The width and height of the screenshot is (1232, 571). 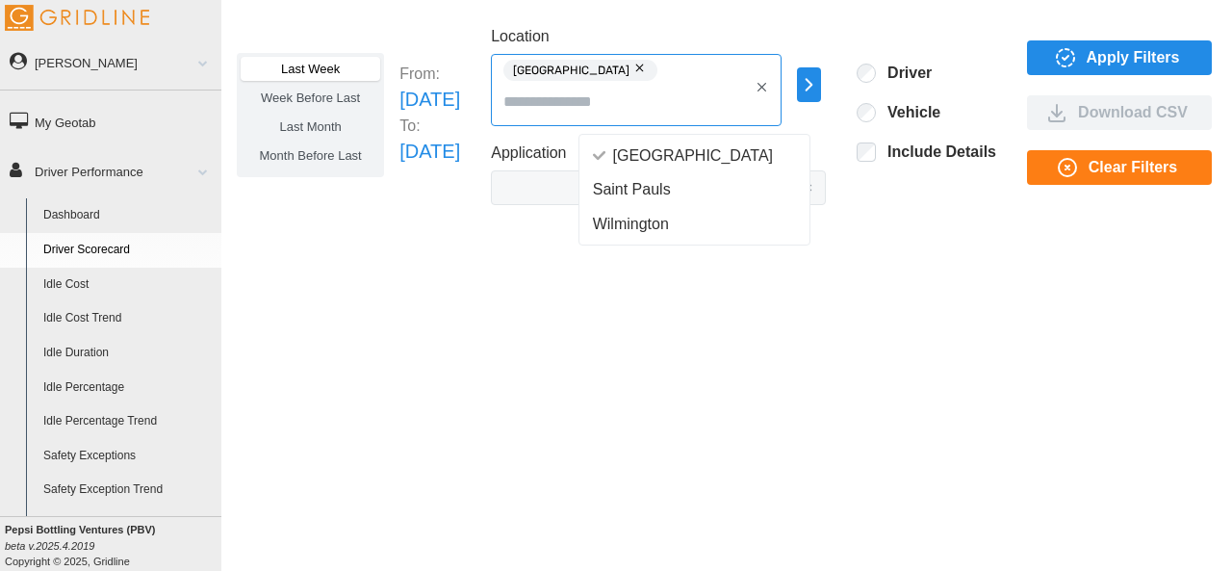 What do you see at coordinates (311, 155) in the screenshot?
I see `span: Month Before Last` at bounding box center [311, 155].